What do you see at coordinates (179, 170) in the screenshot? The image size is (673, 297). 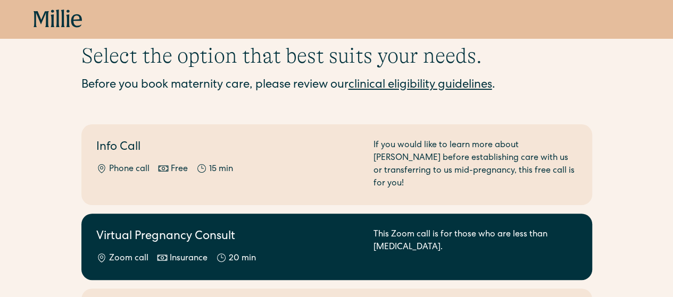 I see `div: Free` at bounding box center [179, 170].